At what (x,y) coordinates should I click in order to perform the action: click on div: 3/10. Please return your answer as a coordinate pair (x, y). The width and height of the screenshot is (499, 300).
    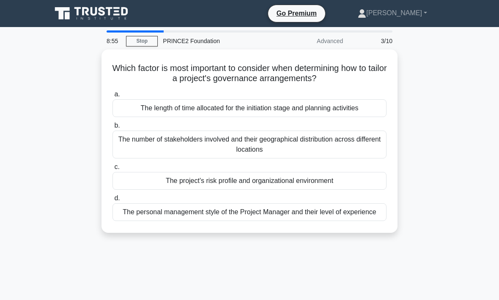
    Looking at the image, I should click on (373, 41).